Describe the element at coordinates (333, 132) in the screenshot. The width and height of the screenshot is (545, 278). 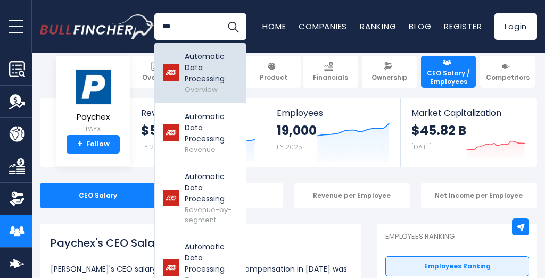
I see `a: Employees 19,000 FY 2025` at that location.